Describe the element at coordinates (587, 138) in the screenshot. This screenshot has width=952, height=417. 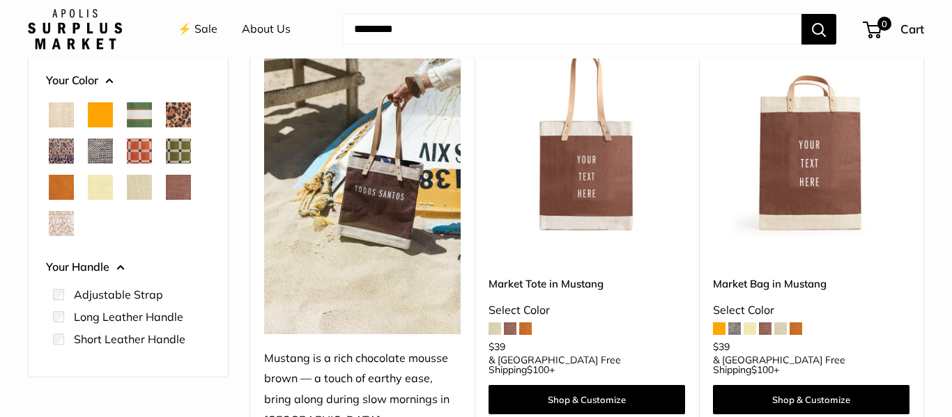
I see `img: Market Tote in Mustang` at that location.